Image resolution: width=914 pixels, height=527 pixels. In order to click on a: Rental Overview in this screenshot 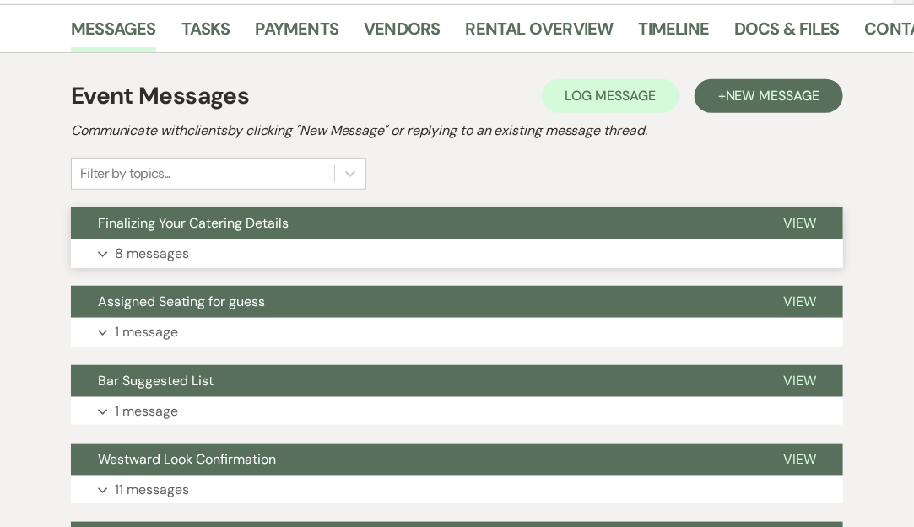, I will do `click(539, 34)`.